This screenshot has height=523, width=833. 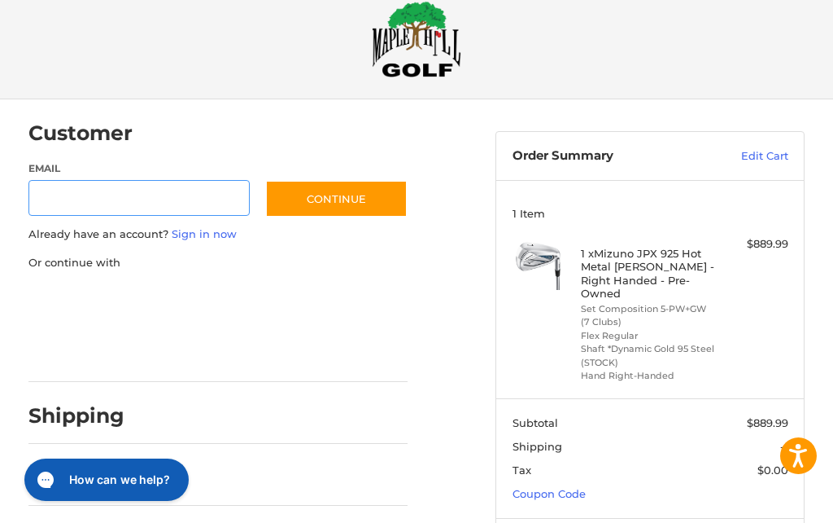 What do you see at coordinates (90, 27) in the screenshot?
I see `button: Gorgias live chat` at bounding box center [90, 27].